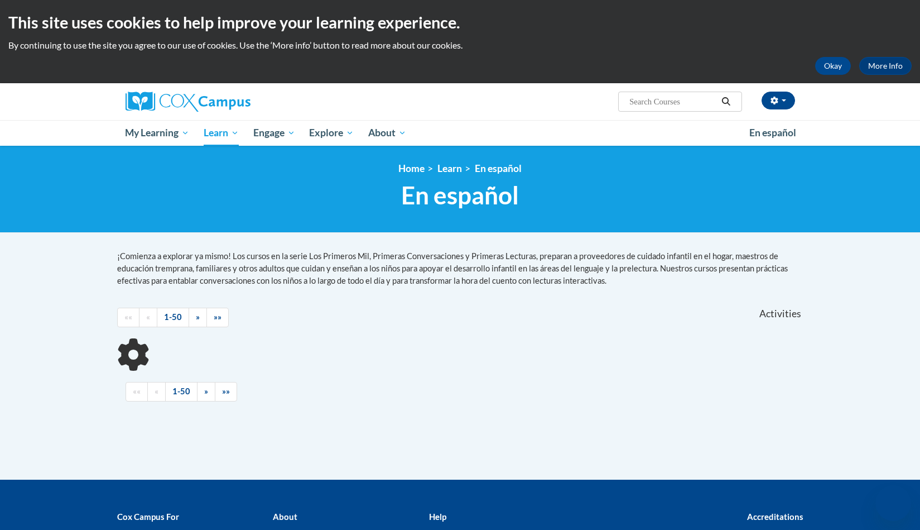 This screenshot has width=920, height=530. I want to click on a: Home, so click(411, 168).